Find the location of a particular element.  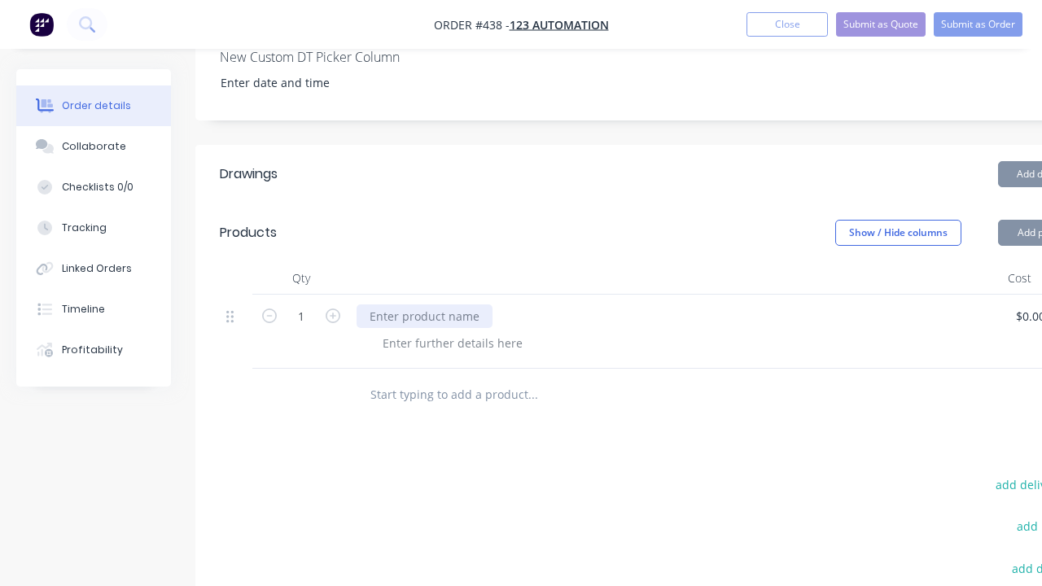

span: 123 Automation is located at coordinates (559, 24).